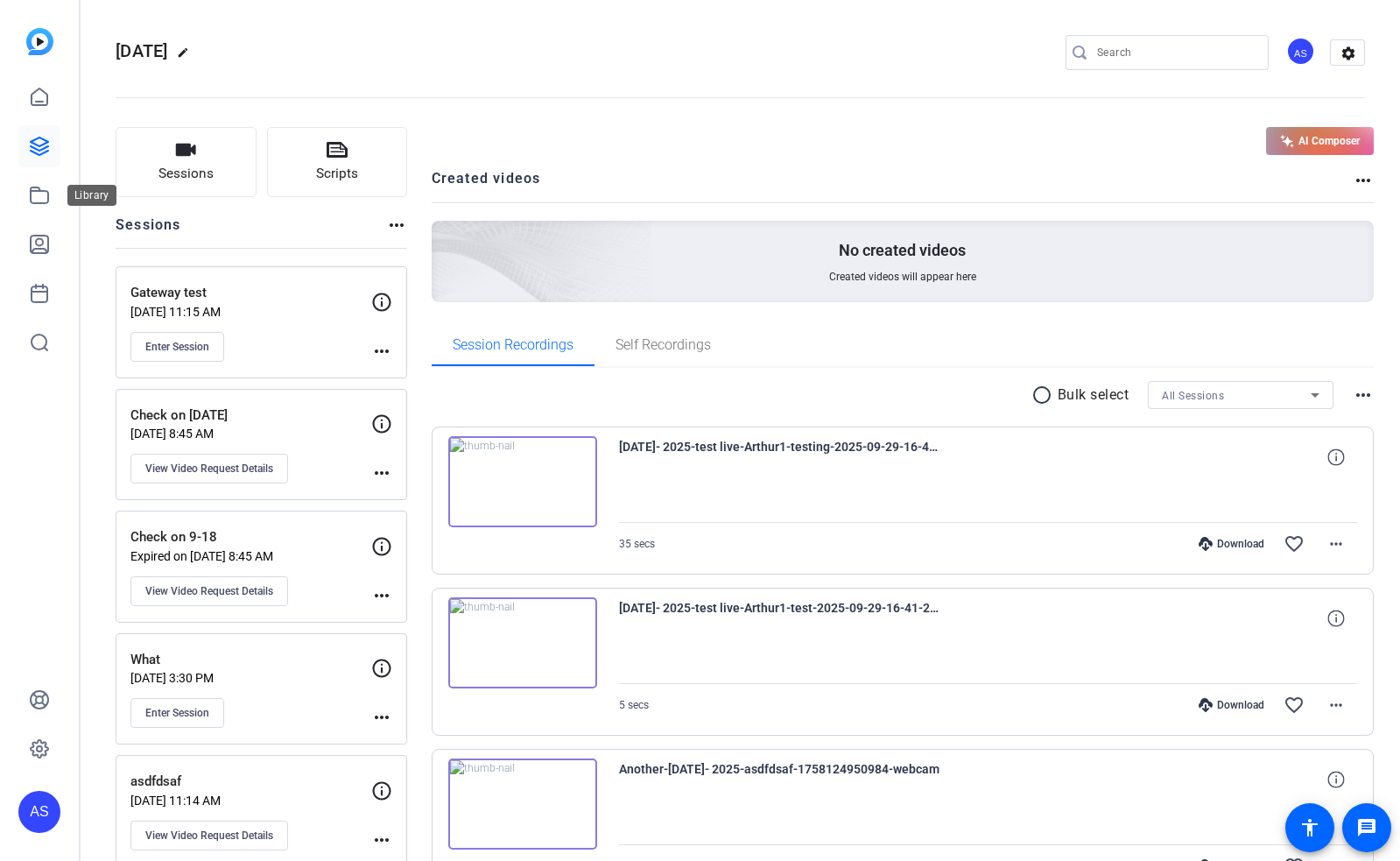  Describe the element at coordinates (92, 196) in the screenshot. I see `div: Library` at that location.